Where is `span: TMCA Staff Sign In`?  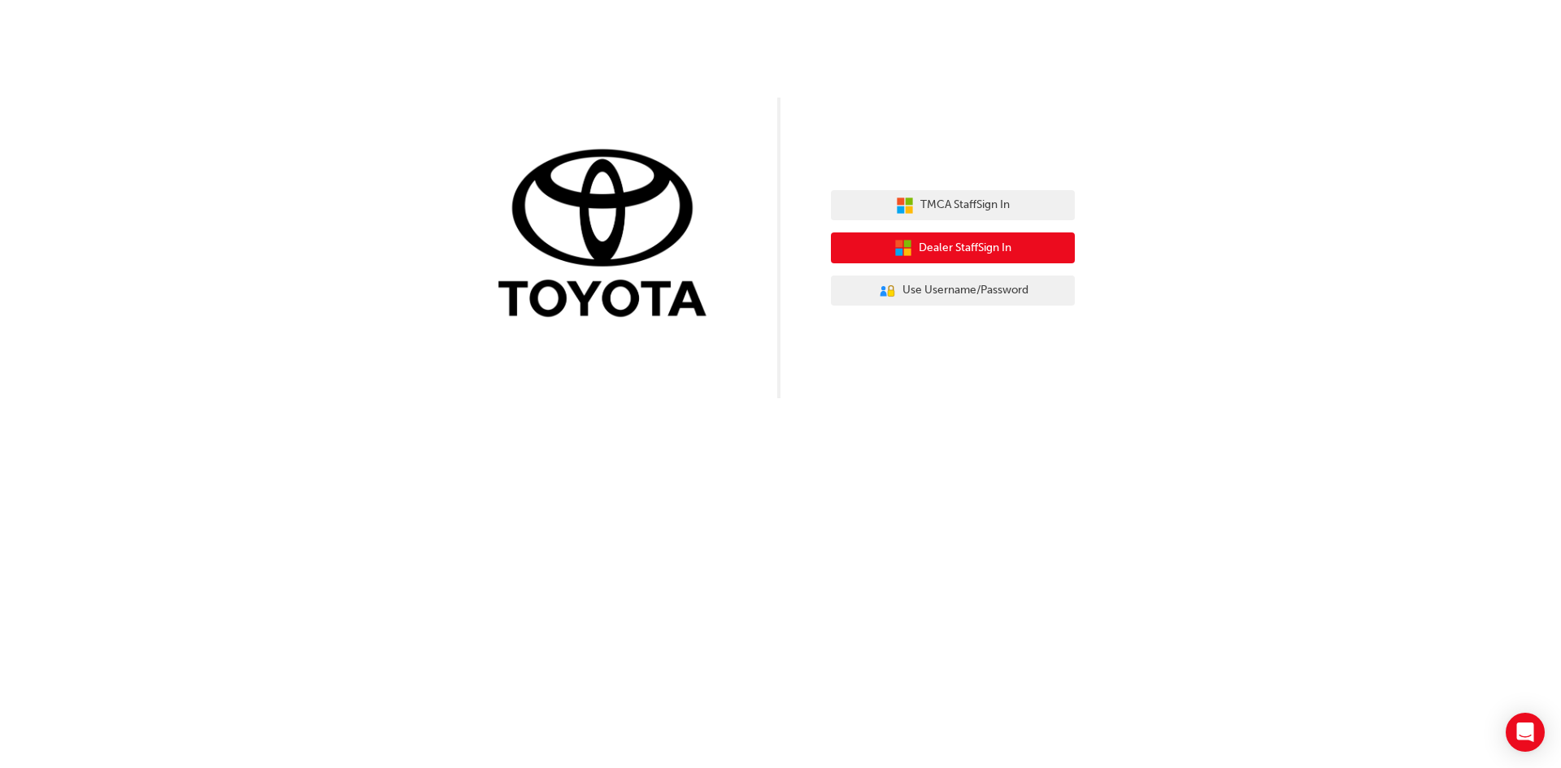
span: TMCA Staff Sign In is located at coordinates (965, 205).